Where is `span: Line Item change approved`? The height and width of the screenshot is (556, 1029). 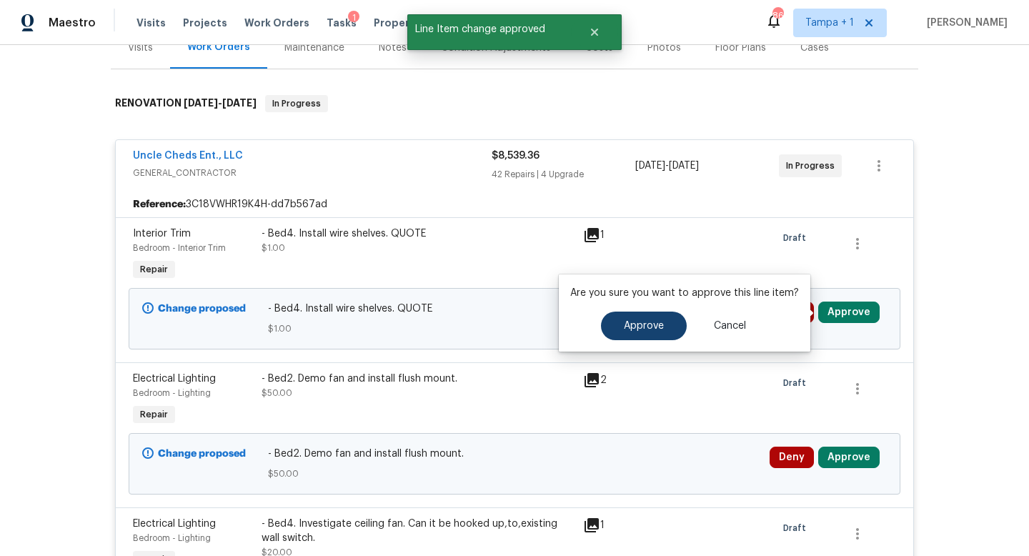
span: Line Item change approved is located at coordinates (489, 29).